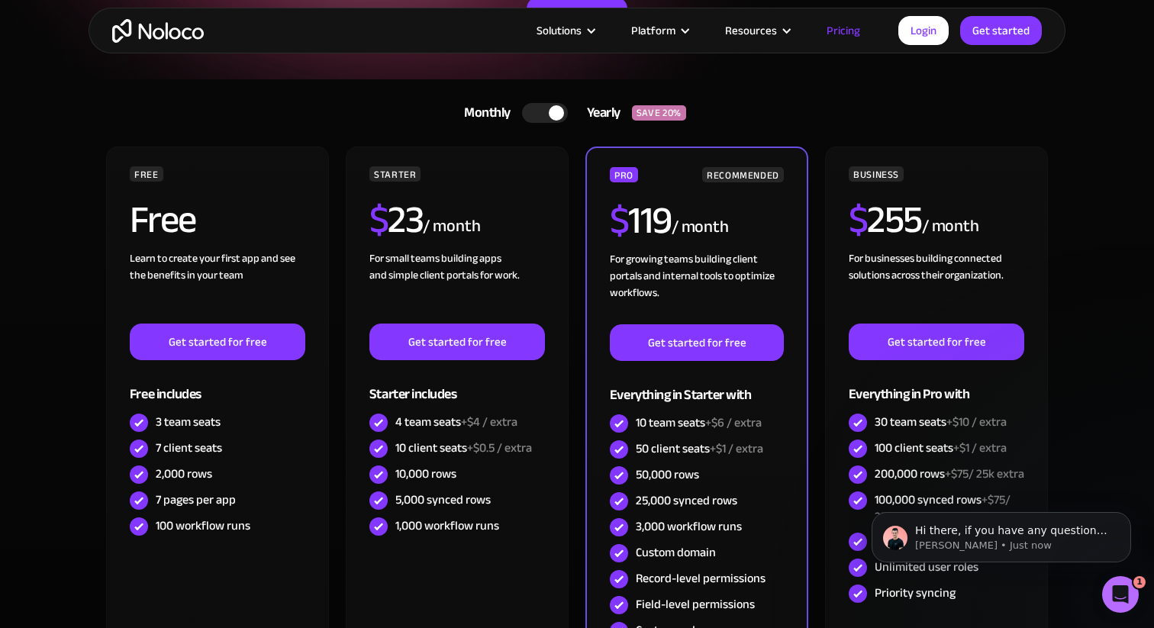 The image size is (1154, 628). Describe the element at coordinates (936, 287) in the screenshot. I see `div: For businesses building connected solutions across their organization. ‍` at that location.